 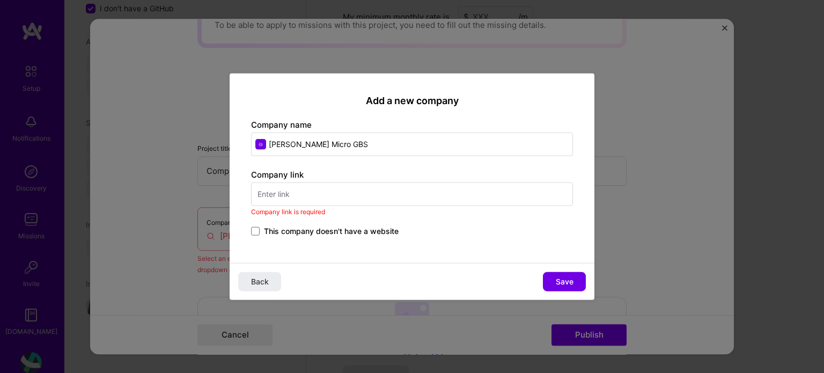 What do you see at coordinates (331, 231) in the screenshot?
I see `span: This company doesn't have a website` at bounding box center [331, 231].